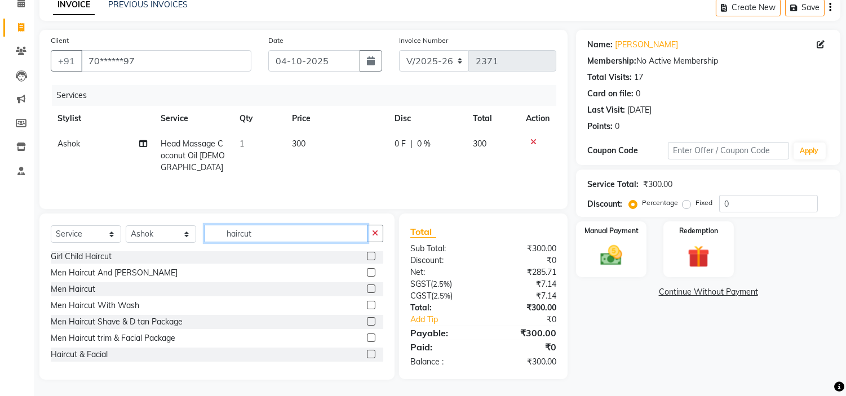  What do you see at coordinates (613, 184) in the screenshot?
I see `div: Service Total:` at bounding box center [613, 184].